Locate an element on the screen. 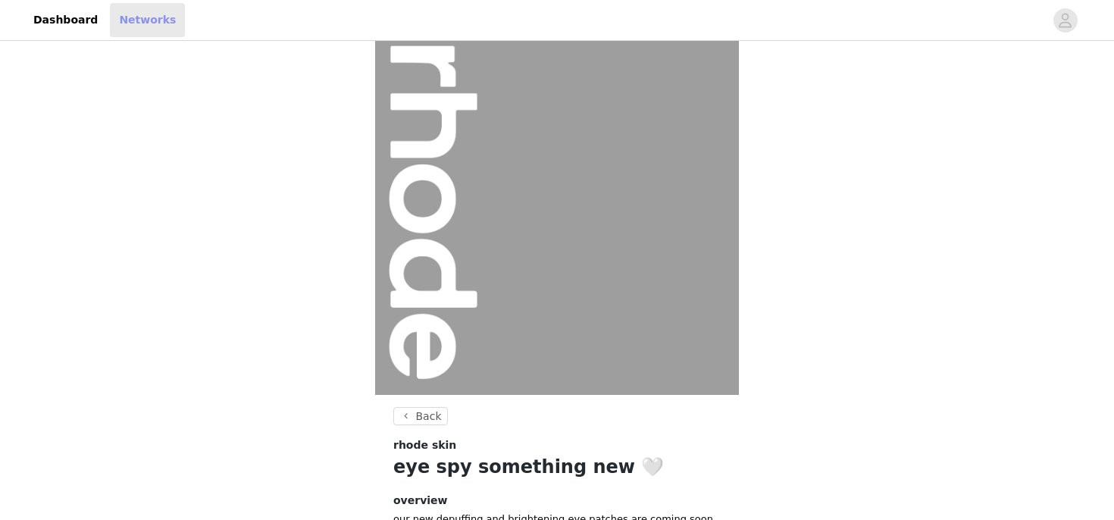 This screenshot has width=1114, height=520. button: Back is located at coordinates (421, 416).